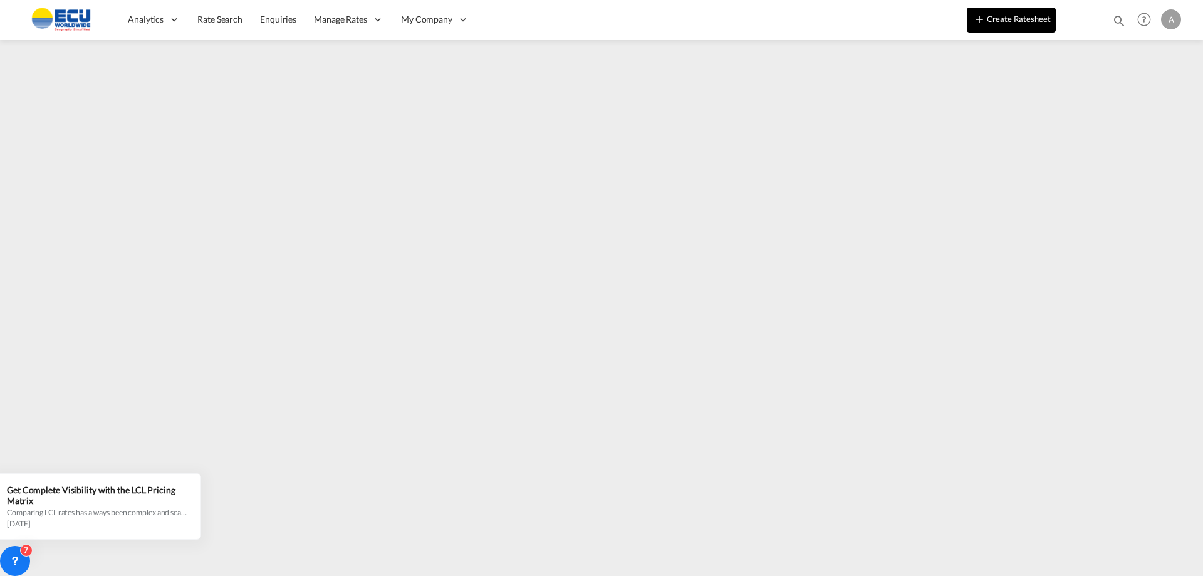 The image size is (1203, 576). What do you see at coordinates (145, 19) in the screenshot?
I see `span: Analytics` at bounding box center [145, 19].